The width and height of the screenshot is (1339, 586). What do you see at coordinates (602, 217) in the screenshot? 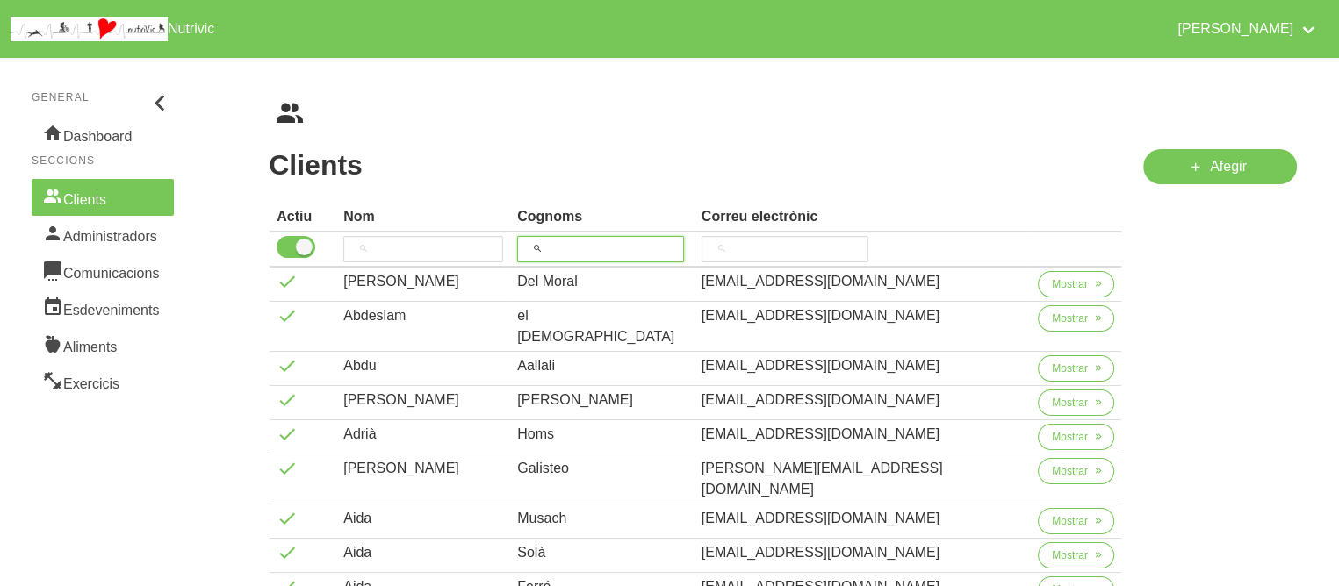
I see `div: Cognoms` at bounding box center [602, 217].